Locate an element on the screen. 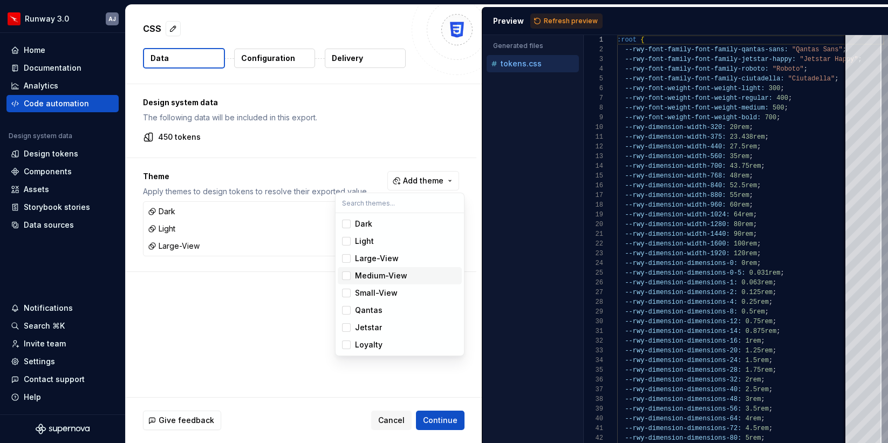 The image size is (888, 443). div: Large-View is located at coordinates (377, 259).